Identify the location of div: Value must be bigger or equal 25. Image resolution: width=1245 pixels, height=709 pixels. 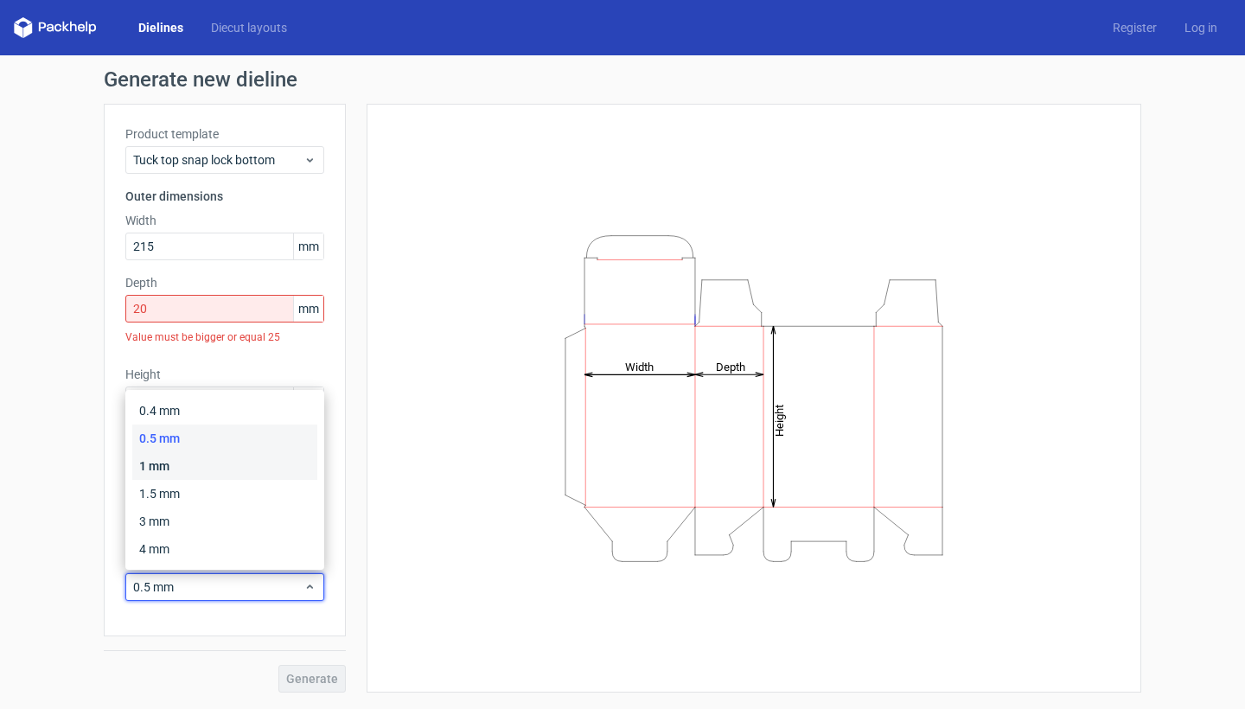
(225, 337).